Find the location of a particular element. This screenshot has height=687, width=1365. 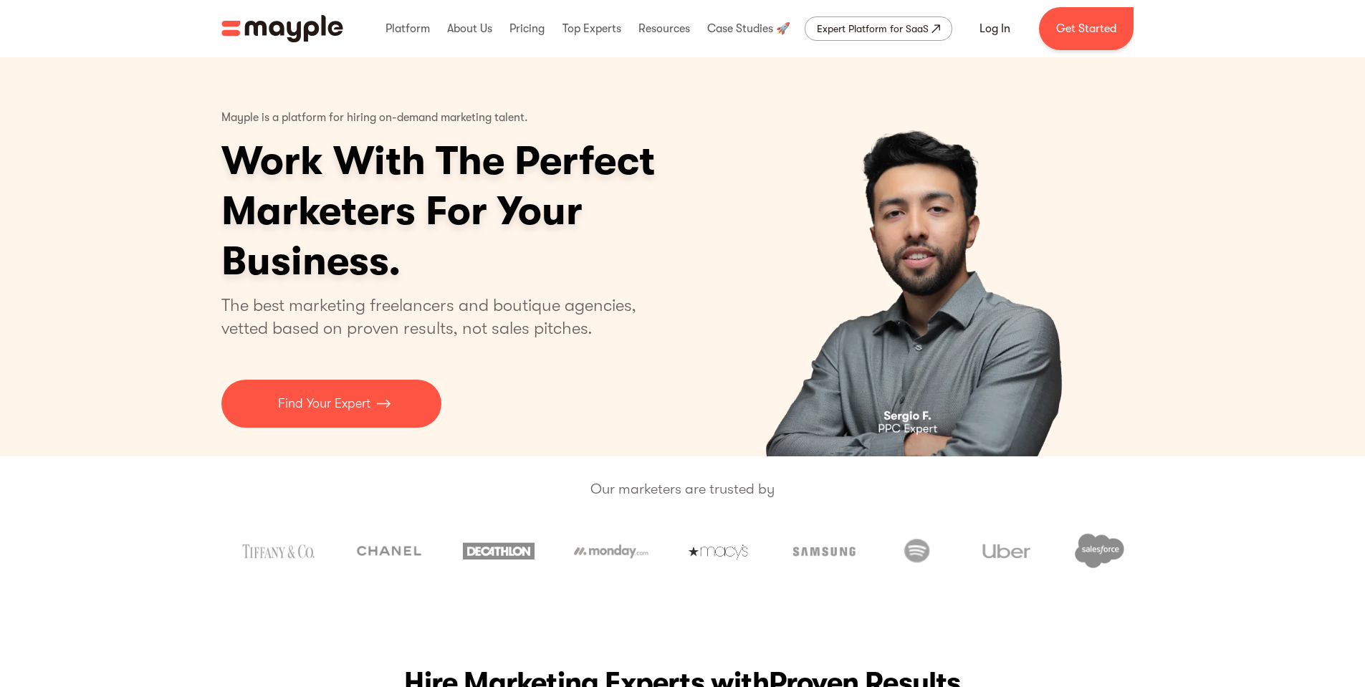

div: About Us is located at coordinates (469, 29).